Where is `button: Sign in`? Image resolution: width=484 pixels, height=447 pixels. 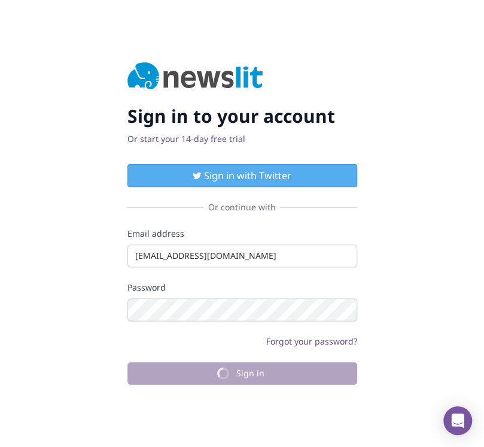
button: Sign in is located at coordinates (243, 373).